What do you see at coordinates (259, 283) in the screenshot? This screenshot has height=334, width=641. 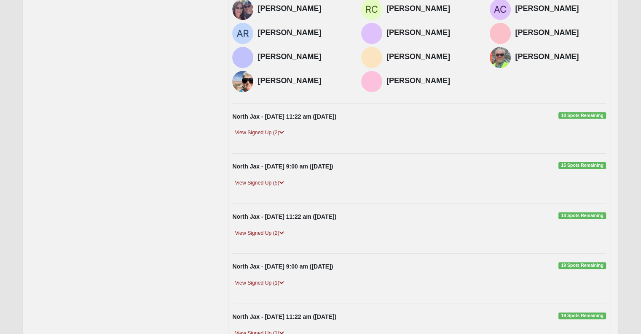 I see `a: View Signed Up (1)` at bounding box center [259, 283].